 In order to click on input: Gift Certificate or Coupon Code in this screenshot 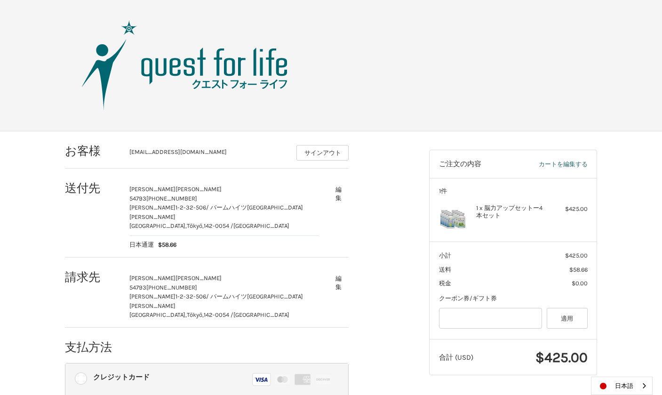, I will do `click(491, 318)`.